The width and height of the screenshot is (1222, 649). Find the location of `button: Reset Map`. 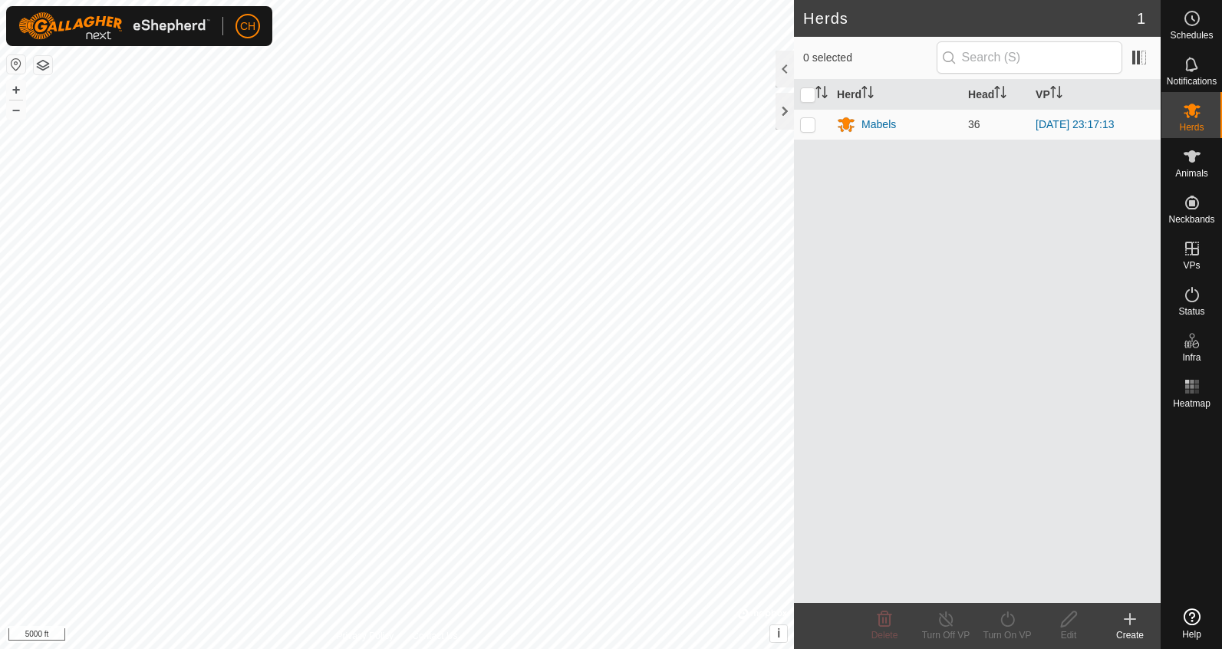

button: Reset Map is located at coordinates (16, 64).